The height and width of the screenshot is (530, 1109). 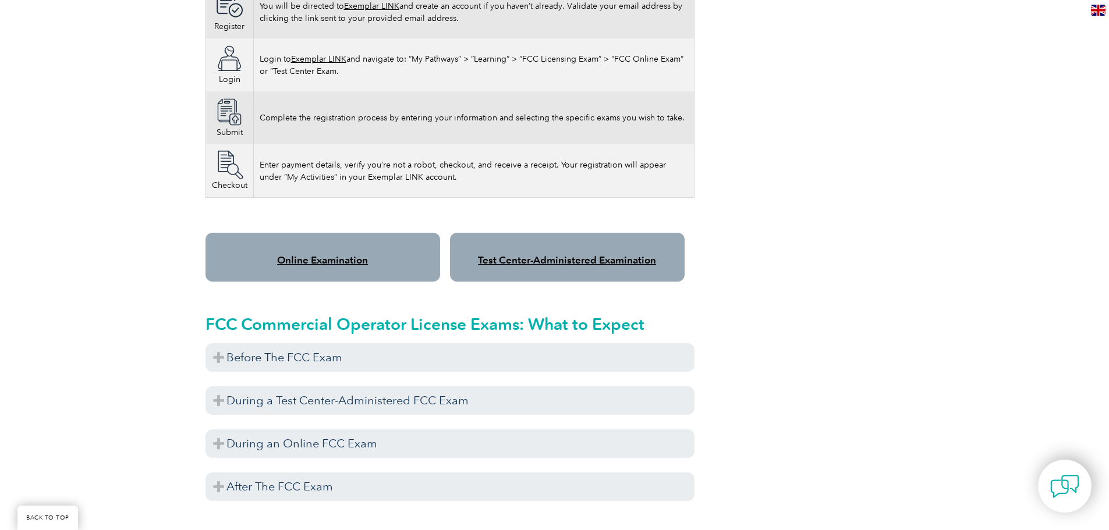 What do you see at coordinates (229, 171) in the screenshot?
I see `td: Checkout` at bounding box center [229, 171].